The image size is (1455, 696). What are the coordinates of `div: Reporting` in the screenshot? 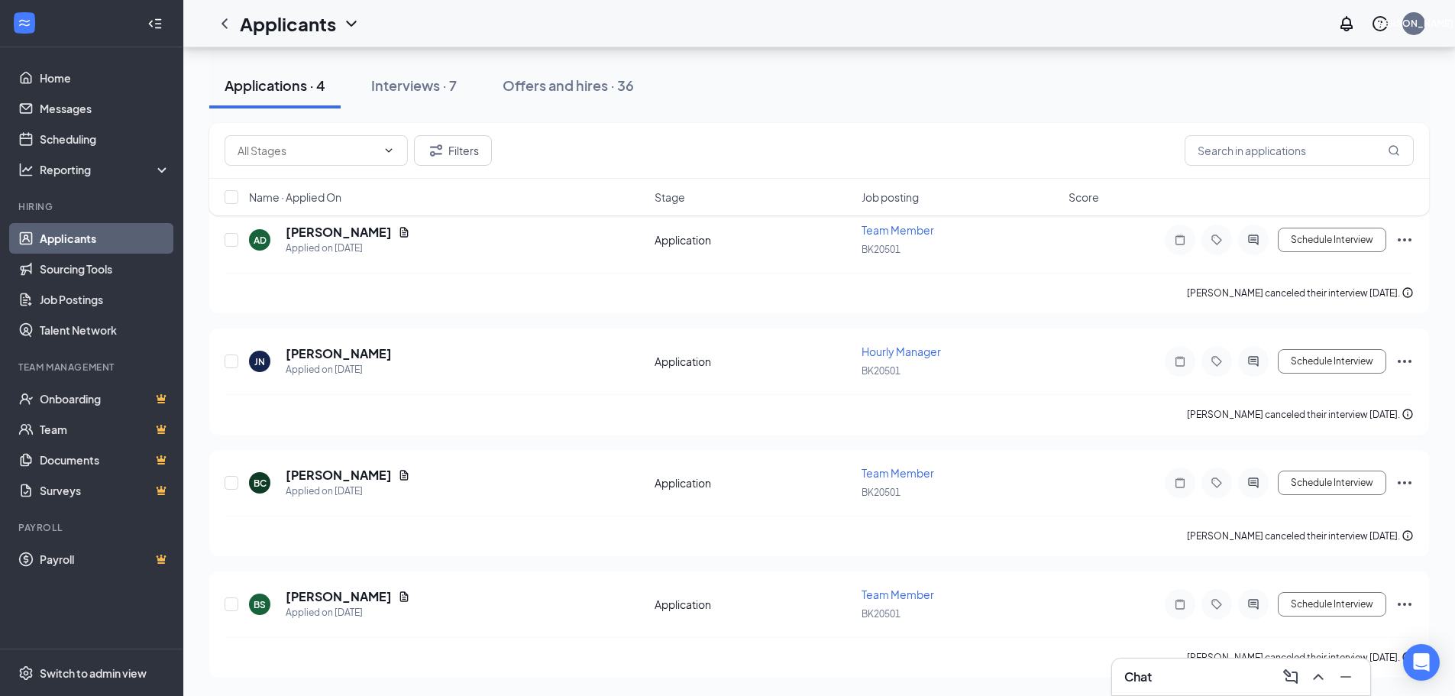 It's located at (105, 170).